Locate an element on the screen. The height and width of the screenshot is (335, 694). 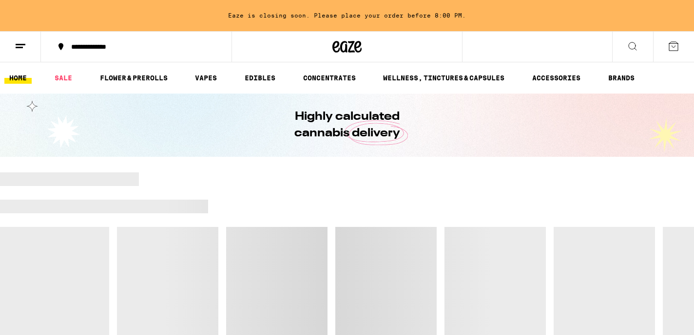
a: VAPES is located at coordinates (206, 78).